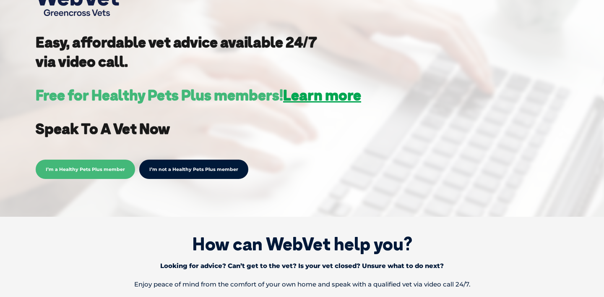 The height and width of the screenshot is (297, 604). Describe the element at coordinates (194, 169) in the screenshot. I see `a: I’m not a Healthy Pets Plus member` at that location.